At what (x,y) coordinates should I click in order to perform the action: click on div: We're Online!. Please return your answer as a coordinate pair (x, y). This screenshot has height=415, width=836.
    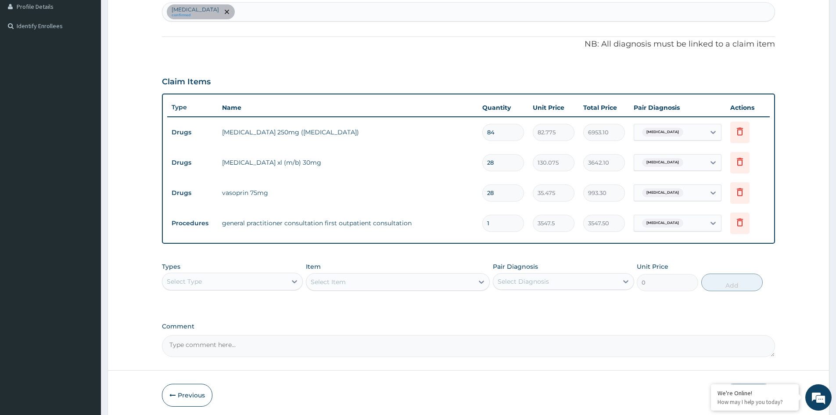
    Looking at the image, I should click on (754, 393).